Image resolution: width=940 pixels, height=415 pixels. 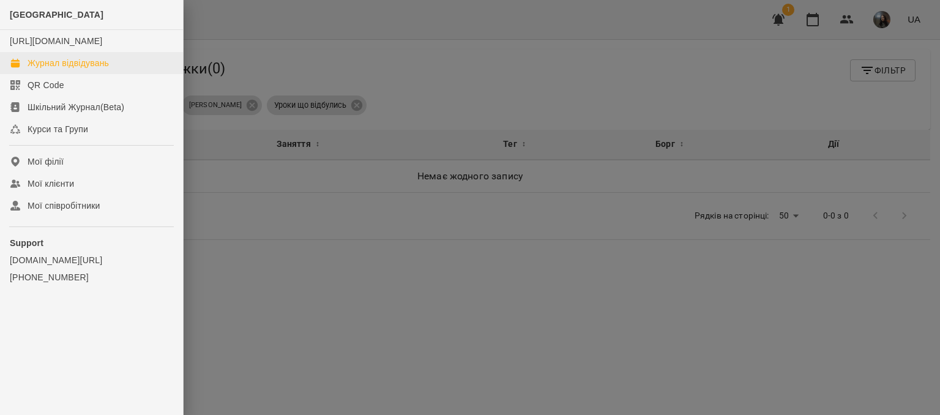 What do you see at coordinates (58, 129) in the screenshot?
I see `div: Курси та Групи` at bounding box center [58, 129].